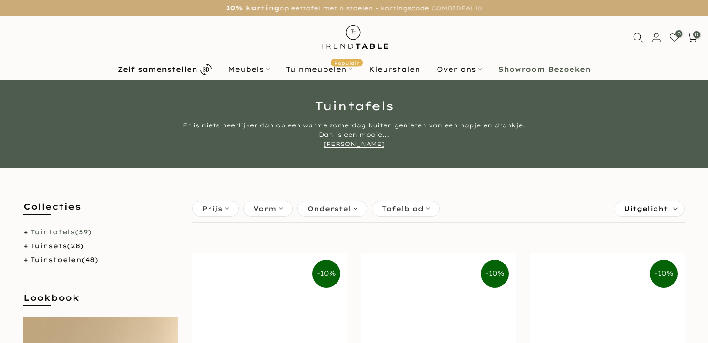  What do you see at coordinates (354, 8) in the screenshot?
I see `p: op eettafel met 6 stoelen - kortingscode COMBIDEAL10` at bounding box center [354, 8].